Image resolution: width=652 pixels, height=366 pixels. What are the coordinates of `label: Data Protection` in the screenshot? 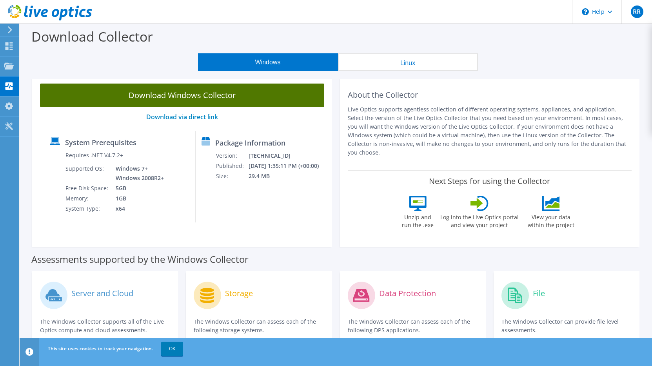 It's located at (408, 293).